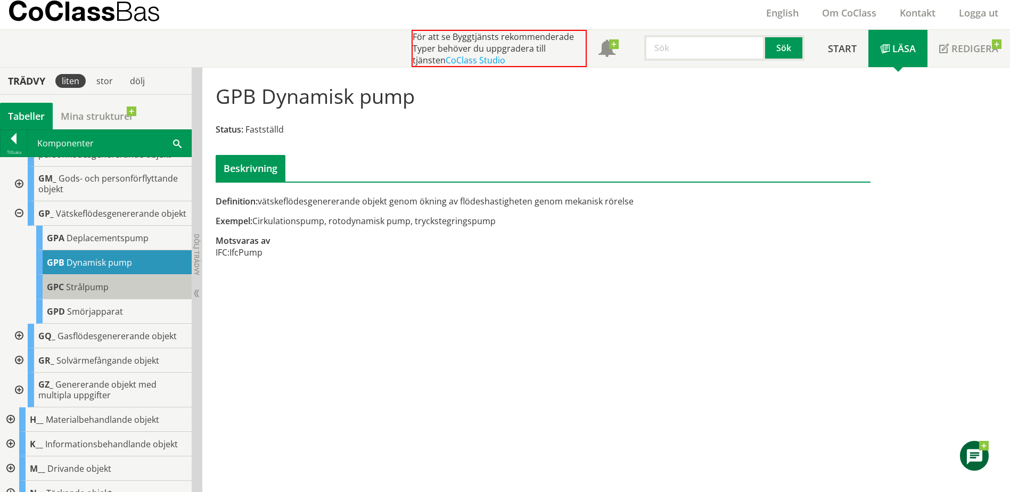 The width and height of the screenshot is (1010, 492). Describe the element at coordinates (782, 13) in the screenshot. I see `a: English` at that location.